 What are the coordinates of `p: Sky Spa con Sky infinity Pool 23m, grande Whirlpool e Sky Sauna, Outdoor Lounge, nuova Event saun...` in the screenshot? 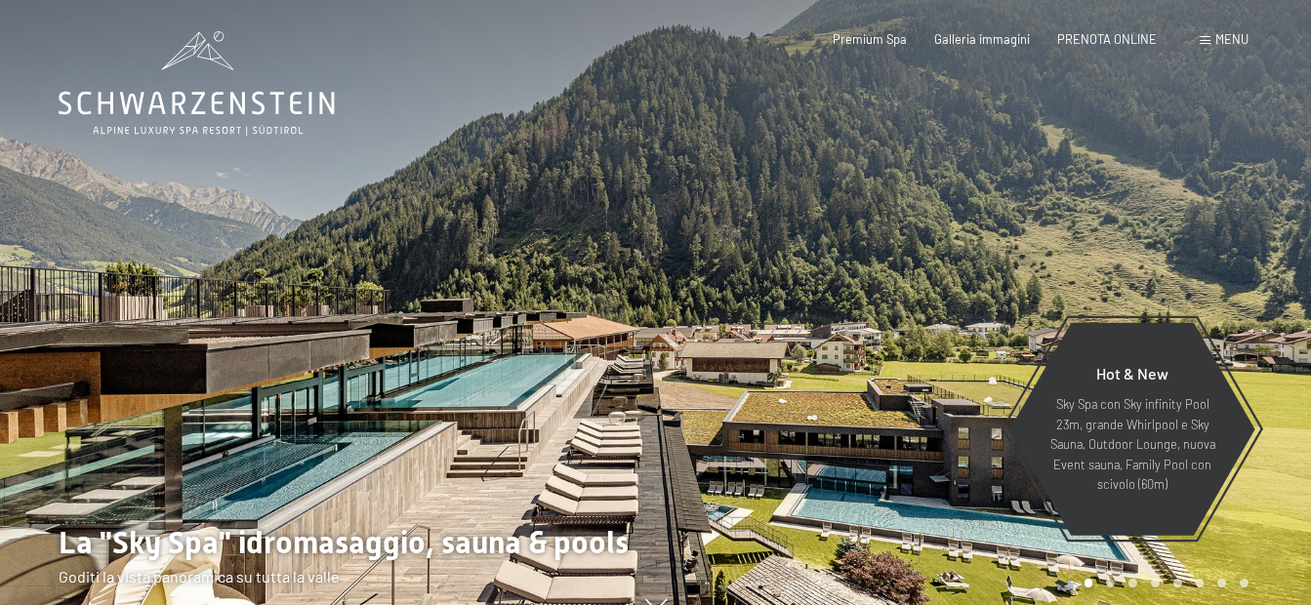 It's located at (1133, 444).